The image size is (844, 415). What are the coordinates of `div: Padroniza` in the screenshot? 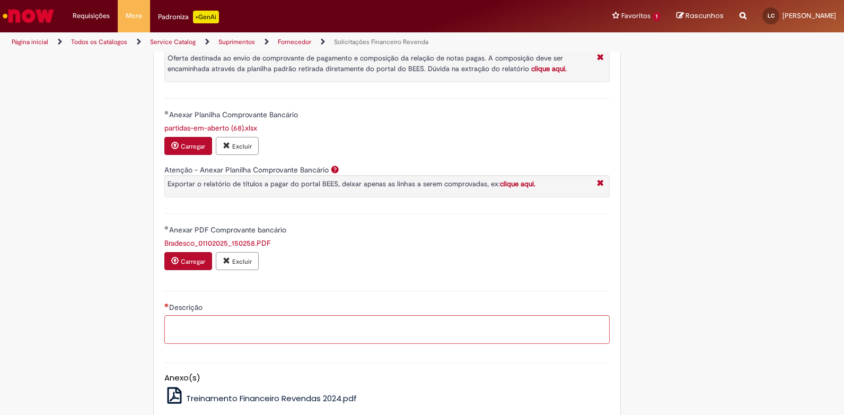 It's located at (188, 17).